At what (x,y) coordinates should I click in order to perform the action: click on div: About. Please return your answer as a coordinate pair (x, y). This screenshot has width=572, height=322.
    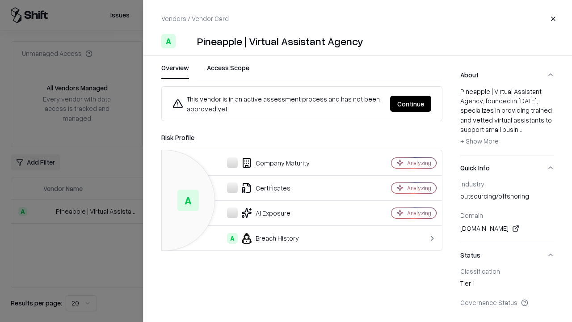
    Looking at the image, I should click on (507, 121).